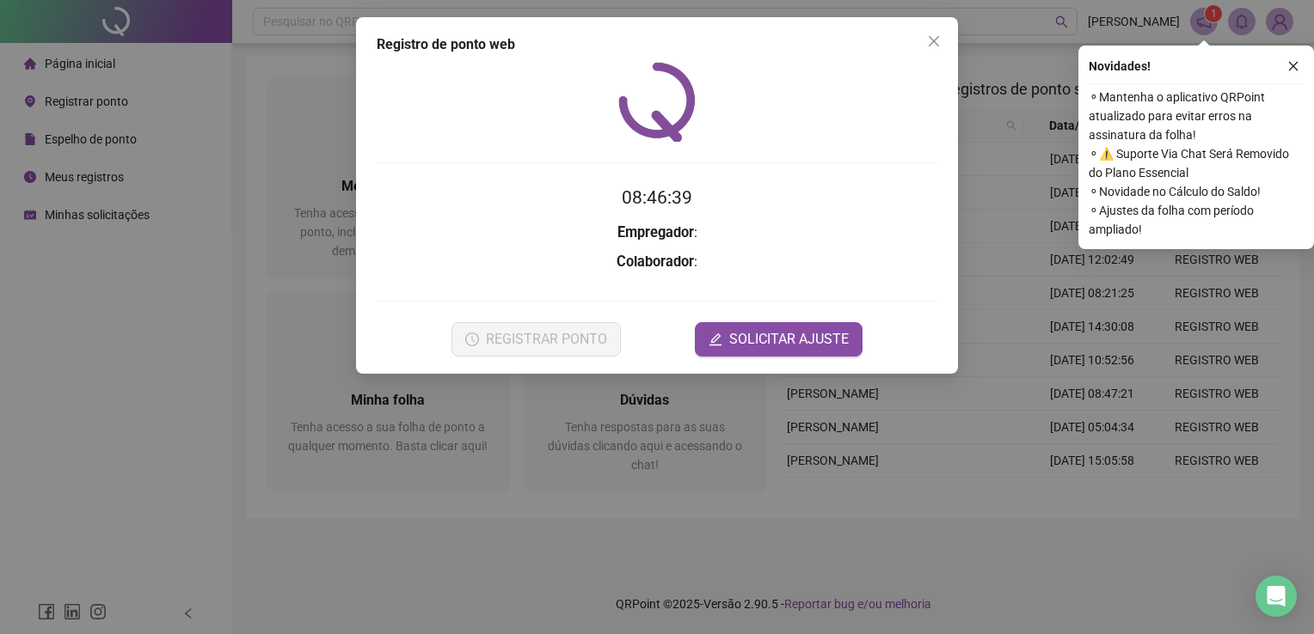 This screenshot has height=634, width=1314. Describe the element at coordinates (788, 340) in the screenshot. I see `span: SOLICITAR AJUSTE` at that location.